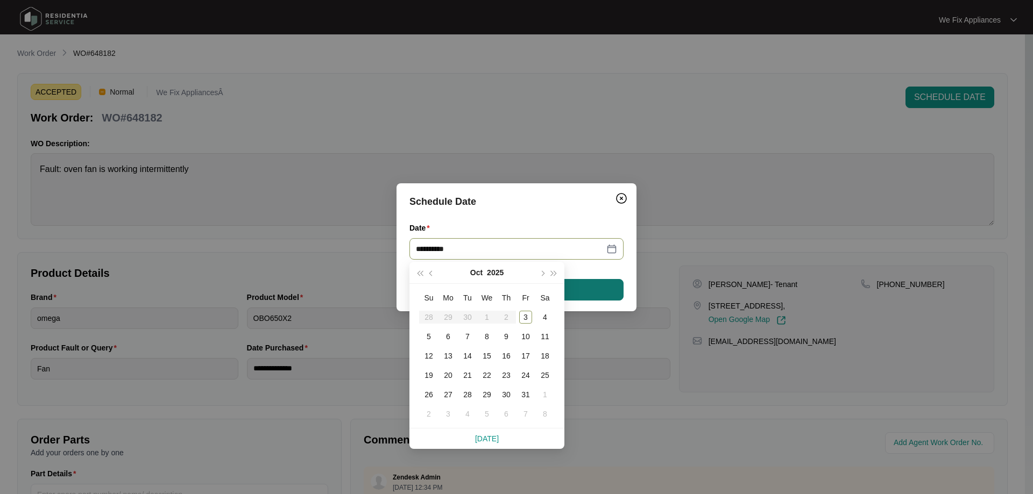 This screenshot has height=494, width=1033. I want to click on th: Sa, so click(545, 298).